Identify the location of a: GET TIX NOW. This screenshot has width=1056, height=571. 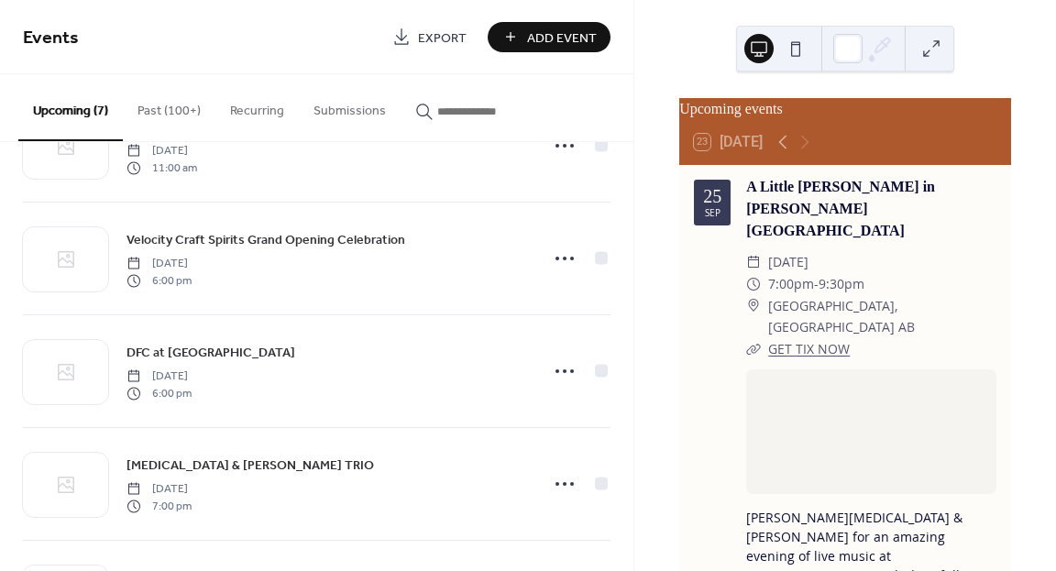
(809, 348).